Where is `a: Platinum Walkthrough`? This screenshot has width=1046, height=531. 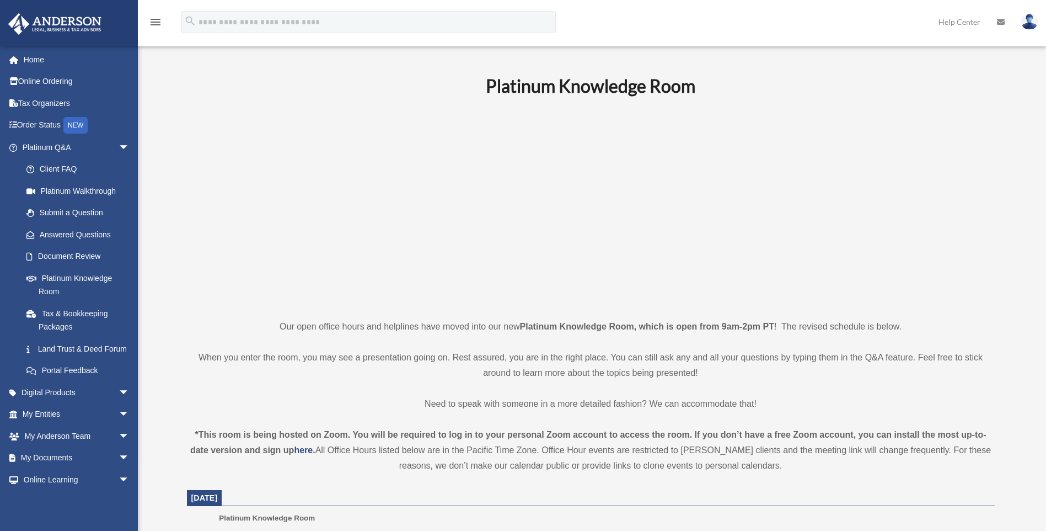
a: Platinum Walkthrough is located at coordinates (81, 191).